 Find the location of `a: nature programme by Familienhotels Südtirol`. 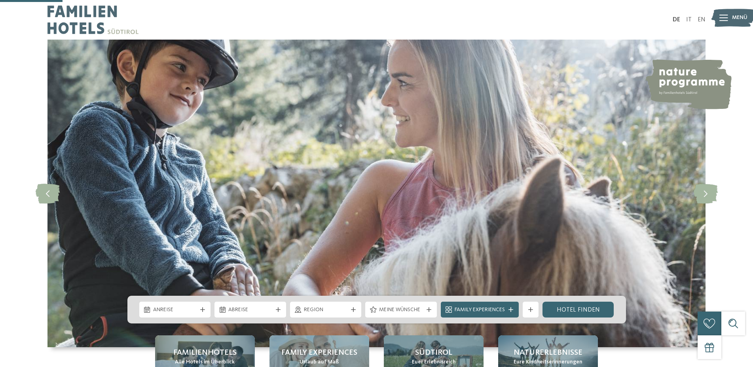

a: nature programme by Familienhotels Südtirol is located at coordinates (688, 84).